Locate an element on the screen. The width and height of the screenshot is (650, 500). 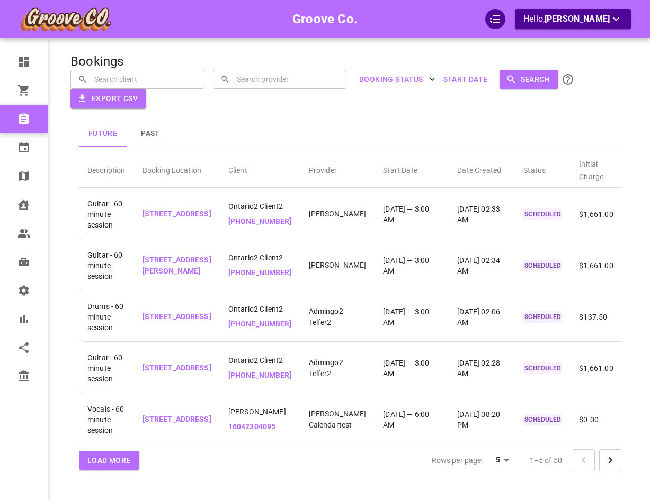
div: 5 is located at coordinates (500, 460).